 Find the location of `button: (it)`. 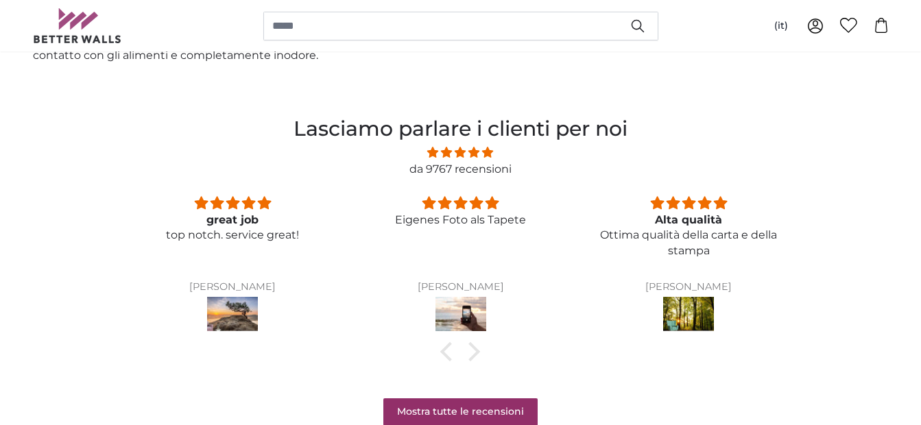

button: (it) is located at coordinates (781, 26).